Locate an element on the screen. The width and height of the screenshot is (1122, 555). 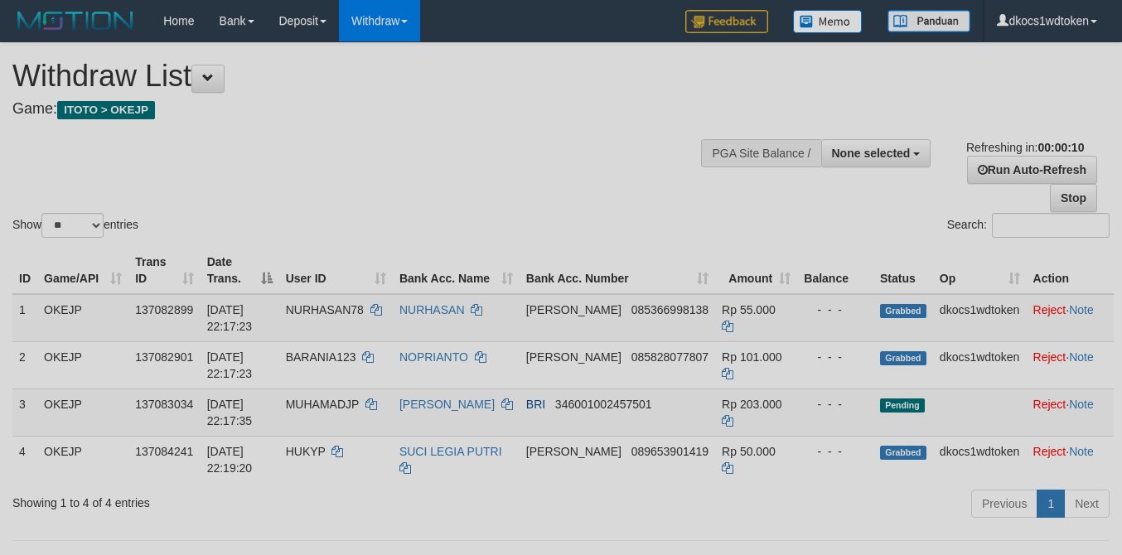
span: 137082899 is located at coordinates (164, 310).